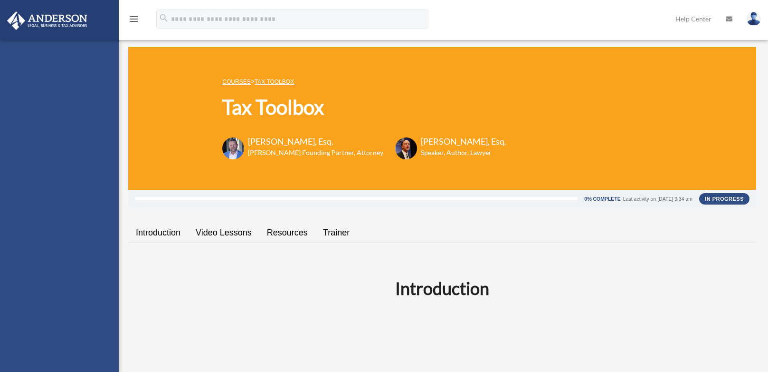 This screenshot has width=768, height=372. What do you see at coordinates (233, 148) in the screenshot?
I see `img: Toby-circle-head.png` at bounding box center [233, 148].